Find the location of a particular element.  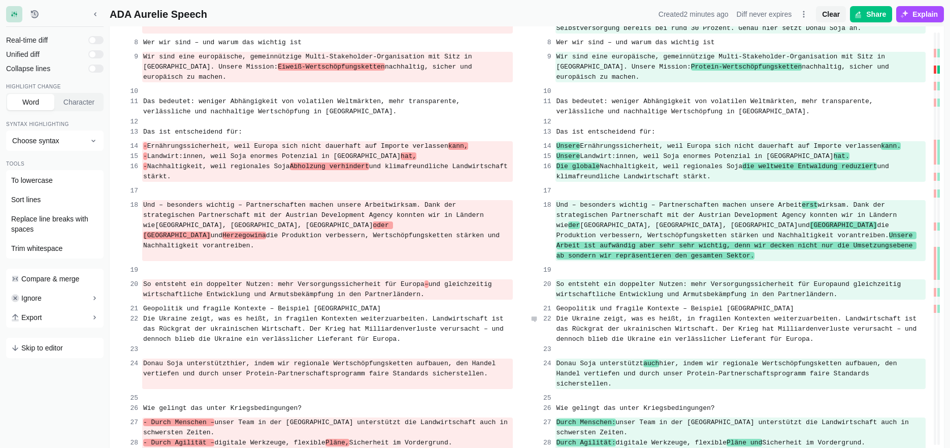

button: Replace line breaks with spaces is located at coordinates (55, 224).